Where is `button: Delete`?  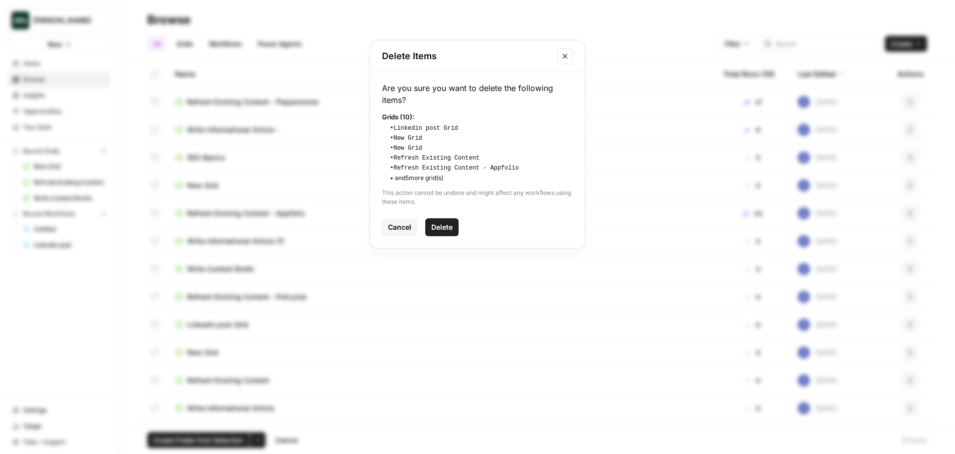
button: Delete is located at coordinates (442, 227).